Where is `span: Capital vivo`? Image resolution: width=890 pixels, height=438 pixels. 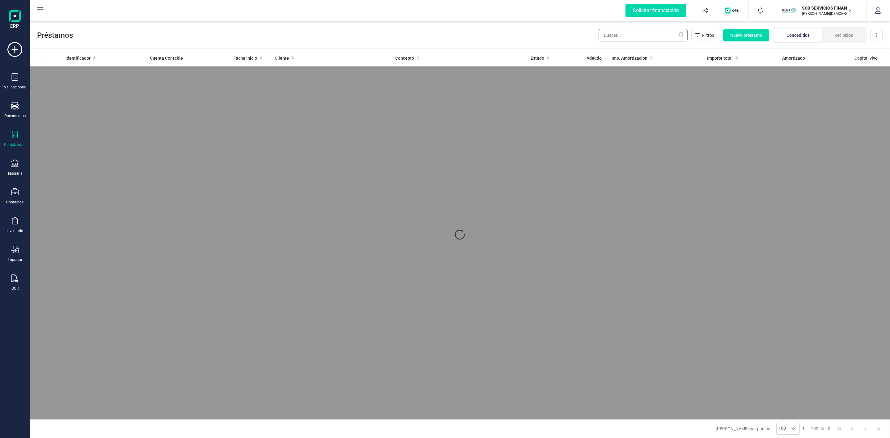 span: Capital vivo is located at coordinates (866, 58).